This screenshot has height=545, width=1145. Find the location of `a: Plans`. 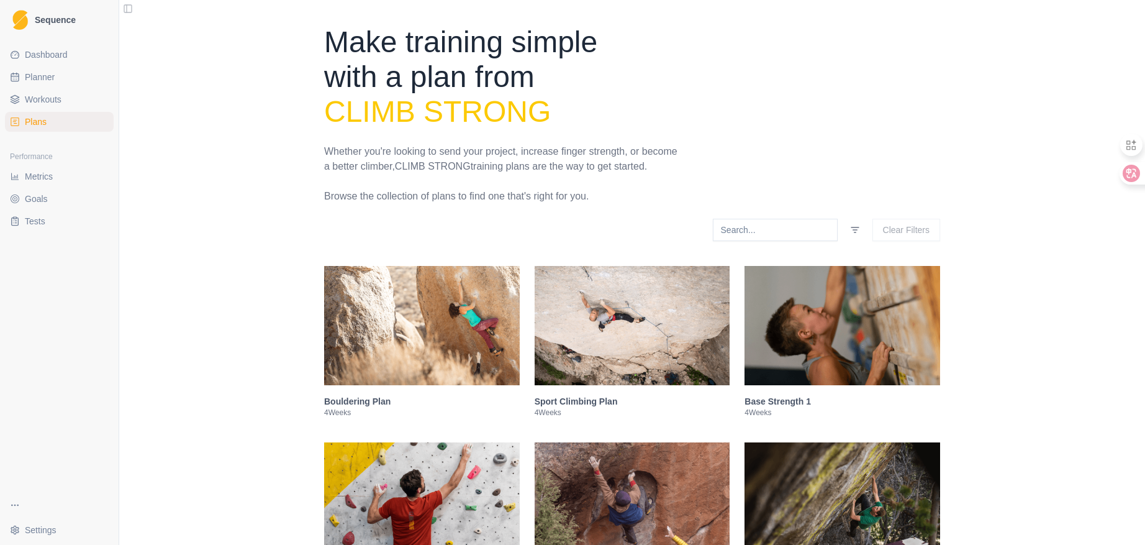

a: Plans is located at coordinates (59, 122).